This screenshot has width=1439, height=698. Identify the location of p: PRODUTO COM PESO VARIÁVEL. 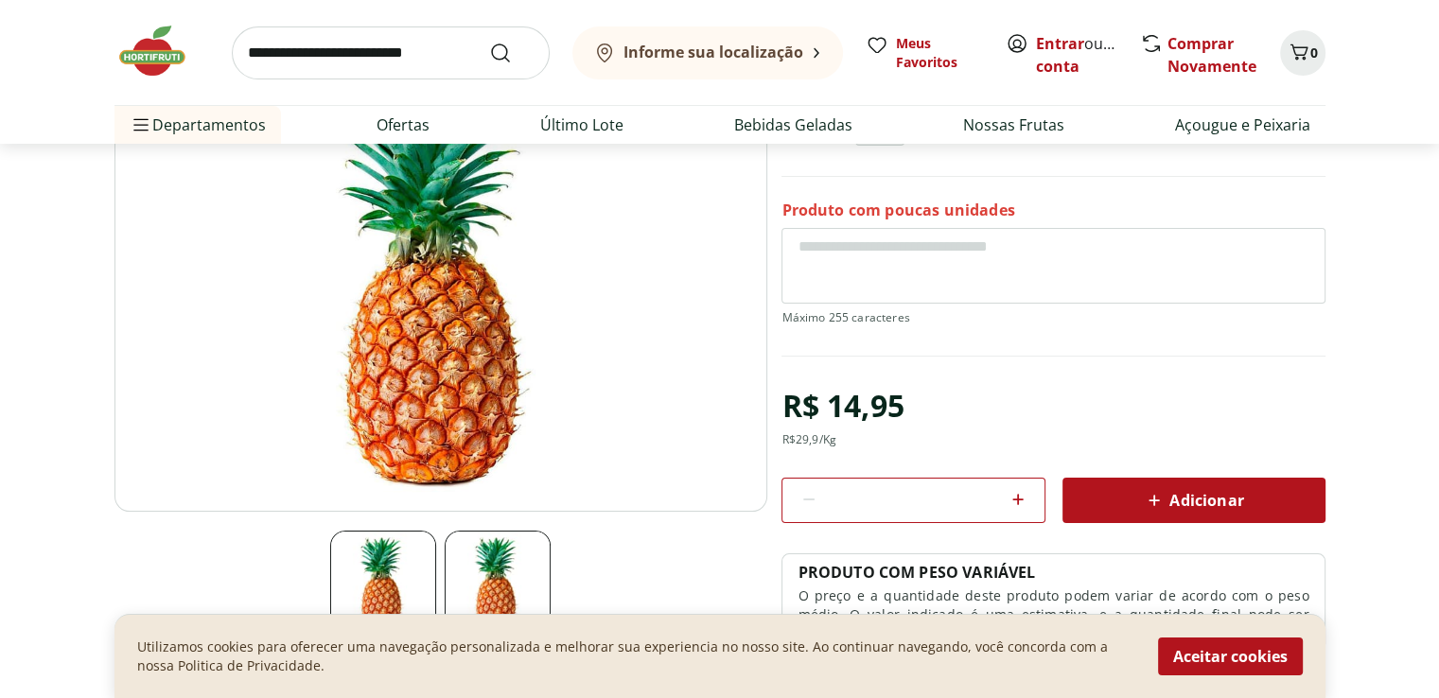
(916, 573).